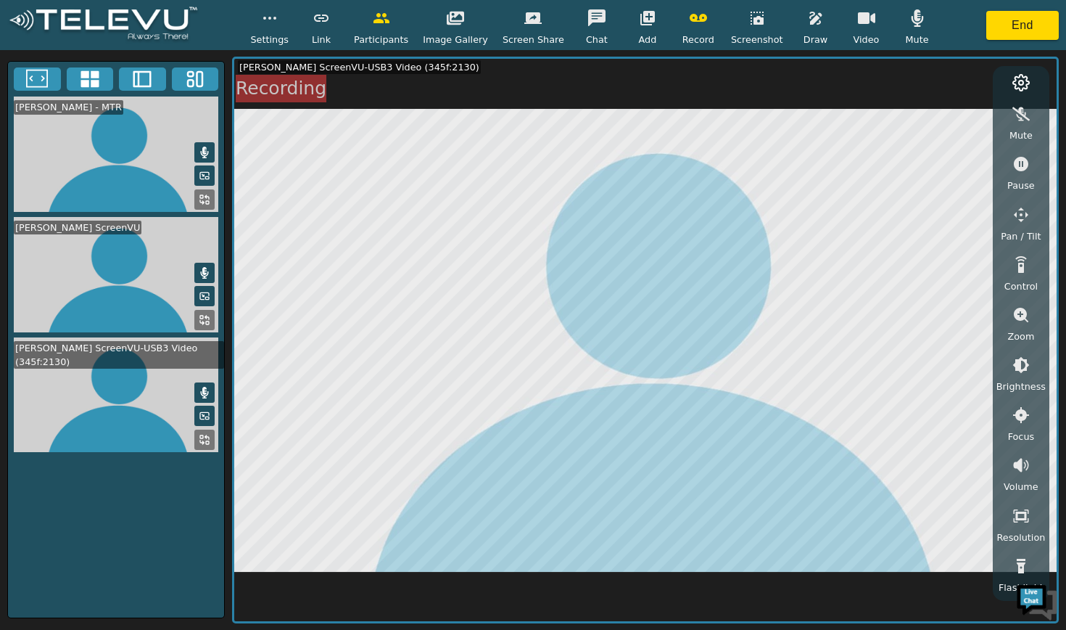 The image size is (1066, 630). I want to click on button: End, so click(1023, 25).